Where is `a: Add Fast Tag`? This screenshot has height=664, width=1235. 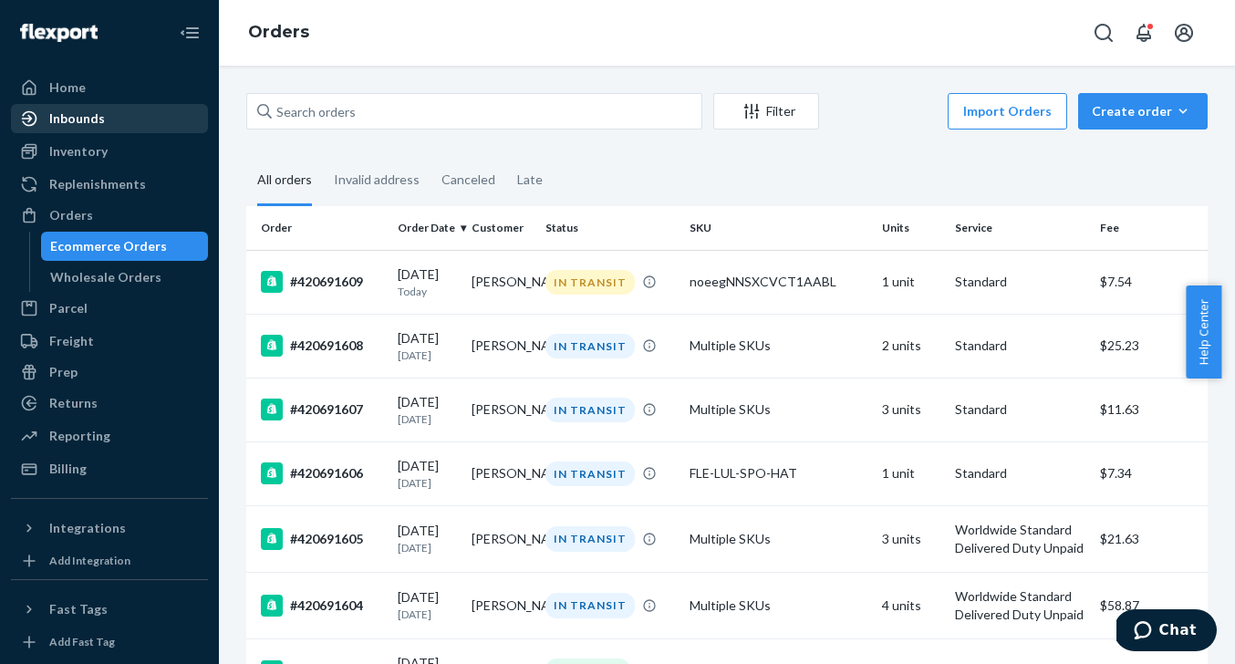 a: Add Fast Tag is located at coordinates (109, 642).